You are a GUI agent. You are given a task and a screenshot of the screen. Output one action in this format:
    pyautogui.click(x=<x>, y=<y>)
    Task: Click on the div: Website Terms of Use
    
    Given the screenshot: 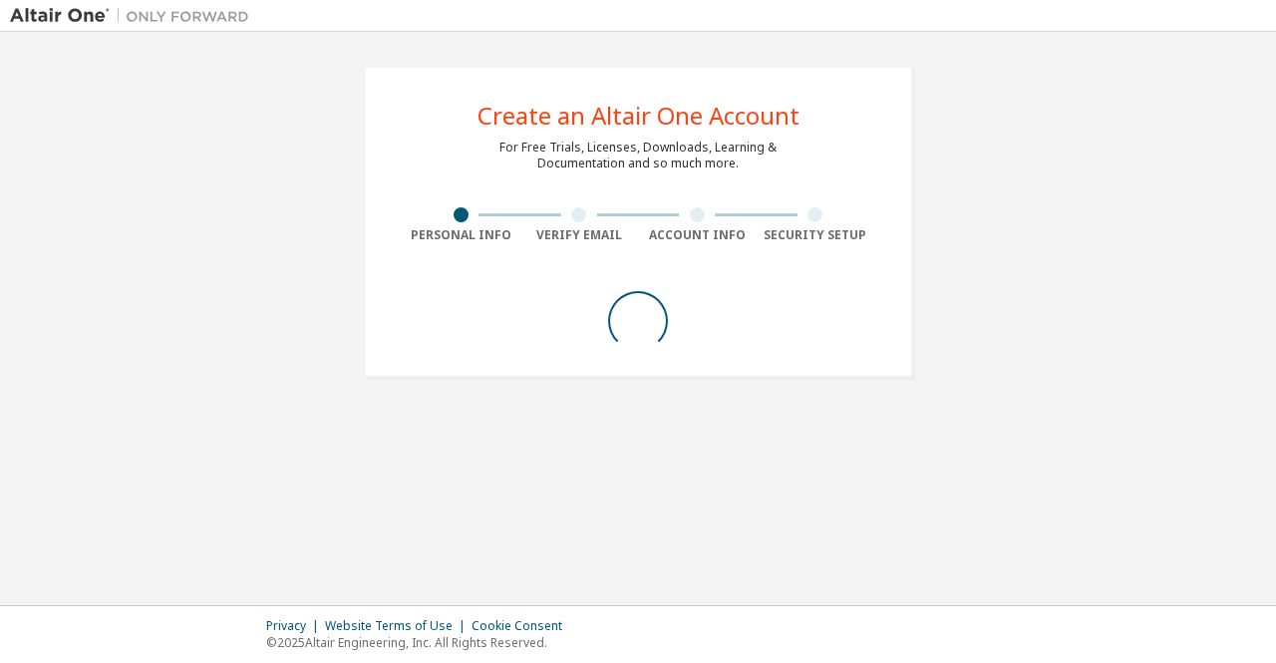 What is the action you would take?
    pyautogui.click(x=398, y=626)
    